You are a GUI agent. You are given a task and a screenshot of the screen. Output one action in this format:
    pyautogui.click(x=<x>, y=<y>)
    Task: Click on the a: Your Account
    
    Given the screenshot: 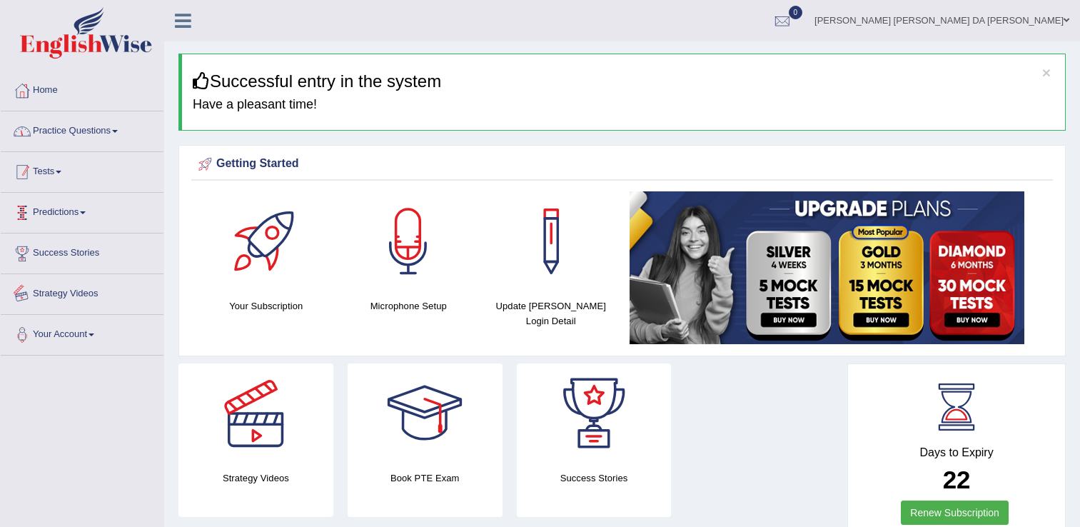 What is the action you would take?
    pyautogui.click(x=82, y=333)
    